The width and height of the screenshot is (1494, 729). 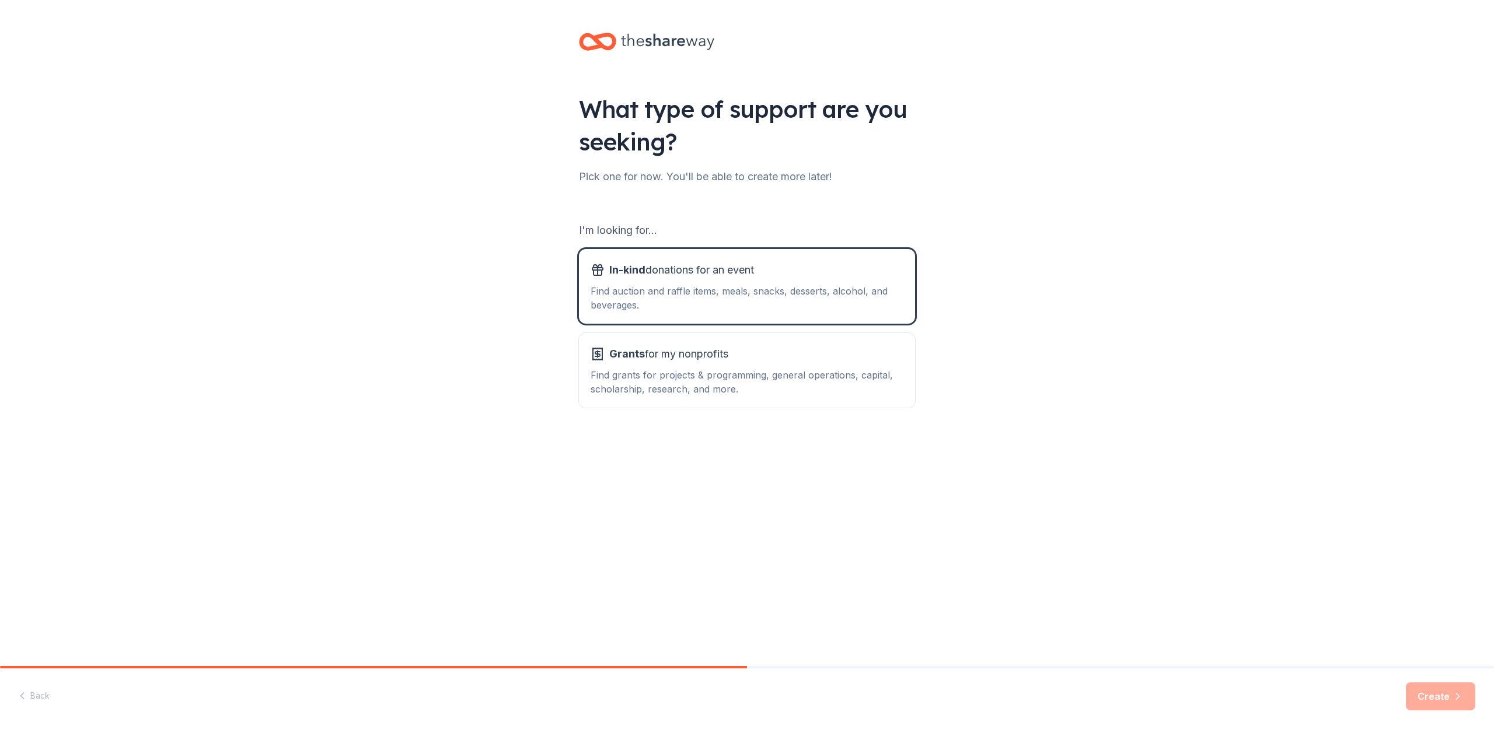 What do you see at coordinates (747, 231) in the screenshot?
I see `div: I'm looking for...` at bounding box center [747, 231].